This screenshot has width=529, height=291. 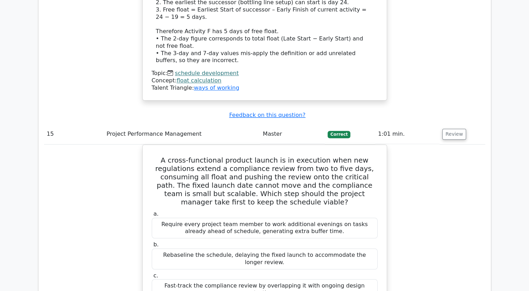 I want to click on a: ways of working, so click(x=216, y=88).